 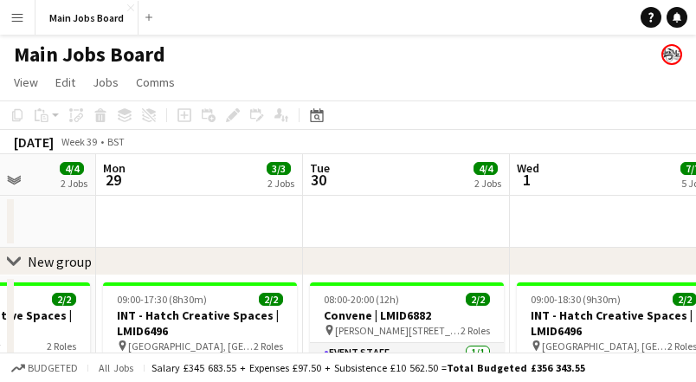 What do you see at coordinates (60, 261) in the screenshot?
I see `div: New group` at bounding box center [60, 261].